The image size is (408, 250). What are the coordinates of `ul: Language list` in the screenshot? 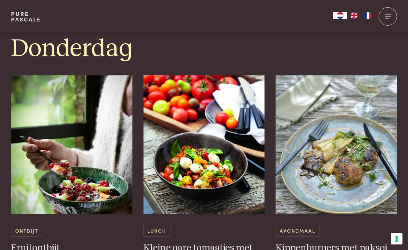 It's located at (361, 16).